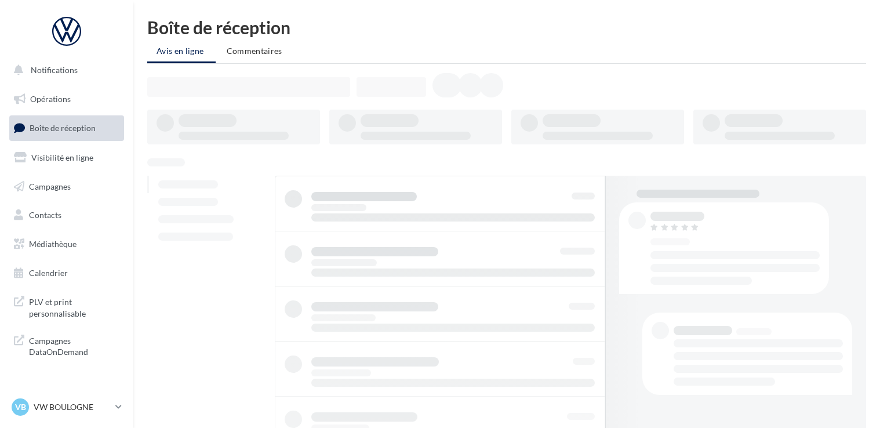  What do you see at coordinates (20, 407) in the screenshot?
I see `span: VB` at bounding box center [20, 407].